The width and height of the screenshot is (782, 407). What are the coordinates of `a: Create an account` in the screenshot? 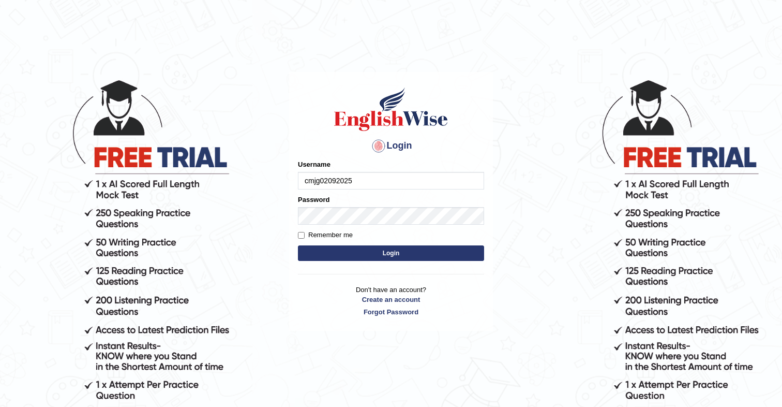 It's located at (391, 299).